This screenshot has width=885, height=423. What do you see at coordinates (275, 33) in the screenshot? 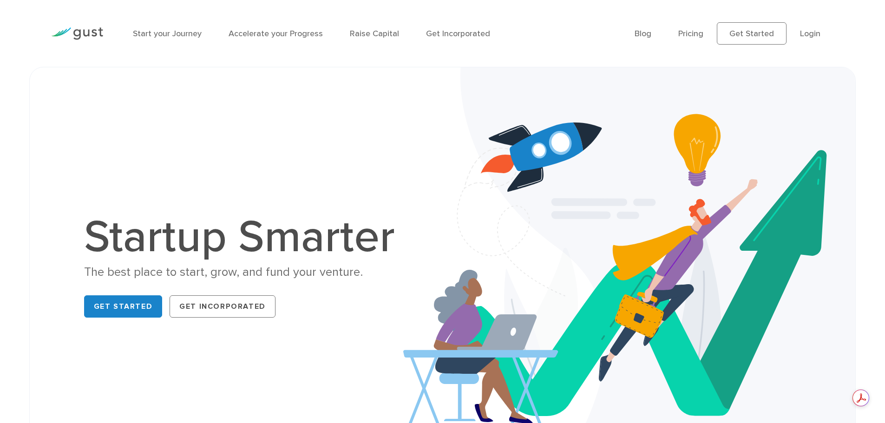
I see `a: Accelerate your Progress` at bounding box center [275, 33].